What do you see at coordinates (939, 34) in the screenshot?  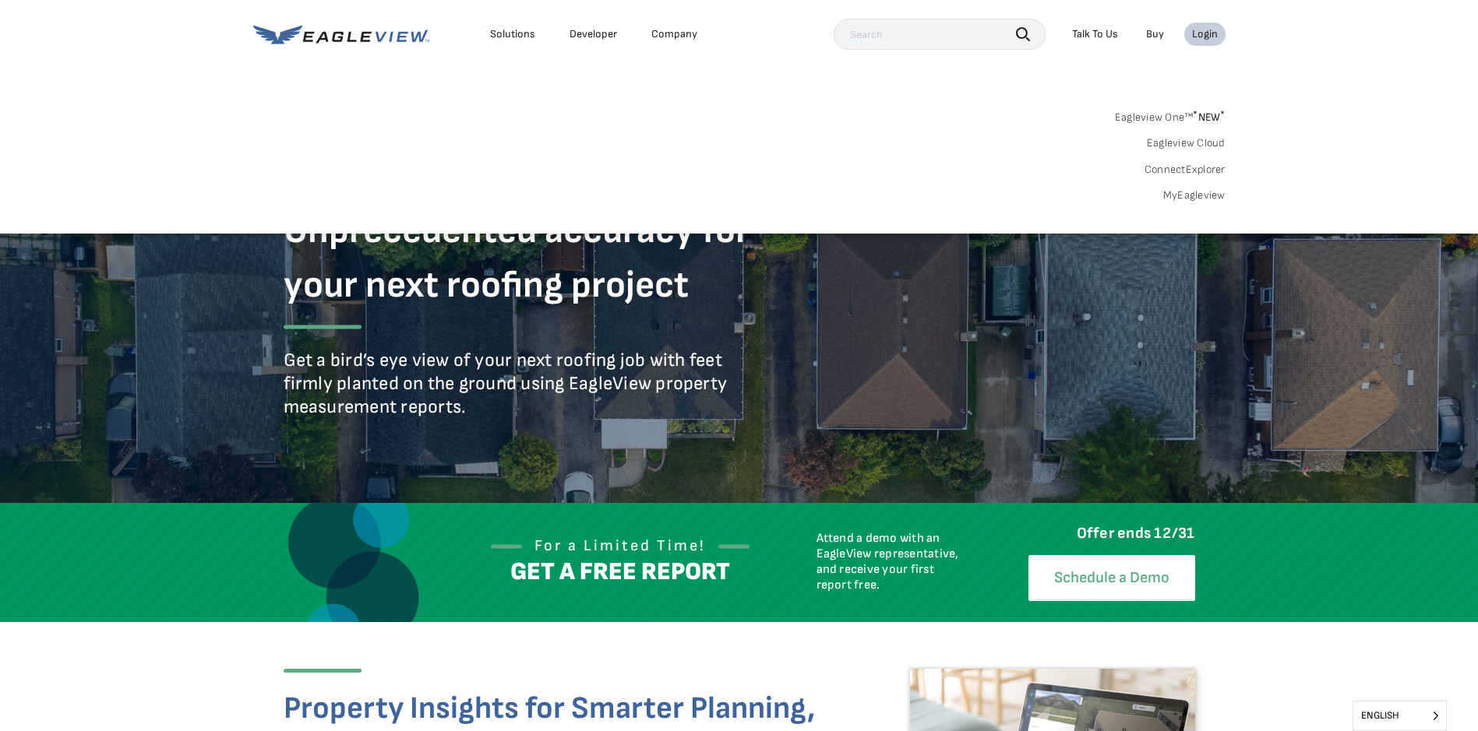 I see `input: Search` at bounding box center [939, 34].